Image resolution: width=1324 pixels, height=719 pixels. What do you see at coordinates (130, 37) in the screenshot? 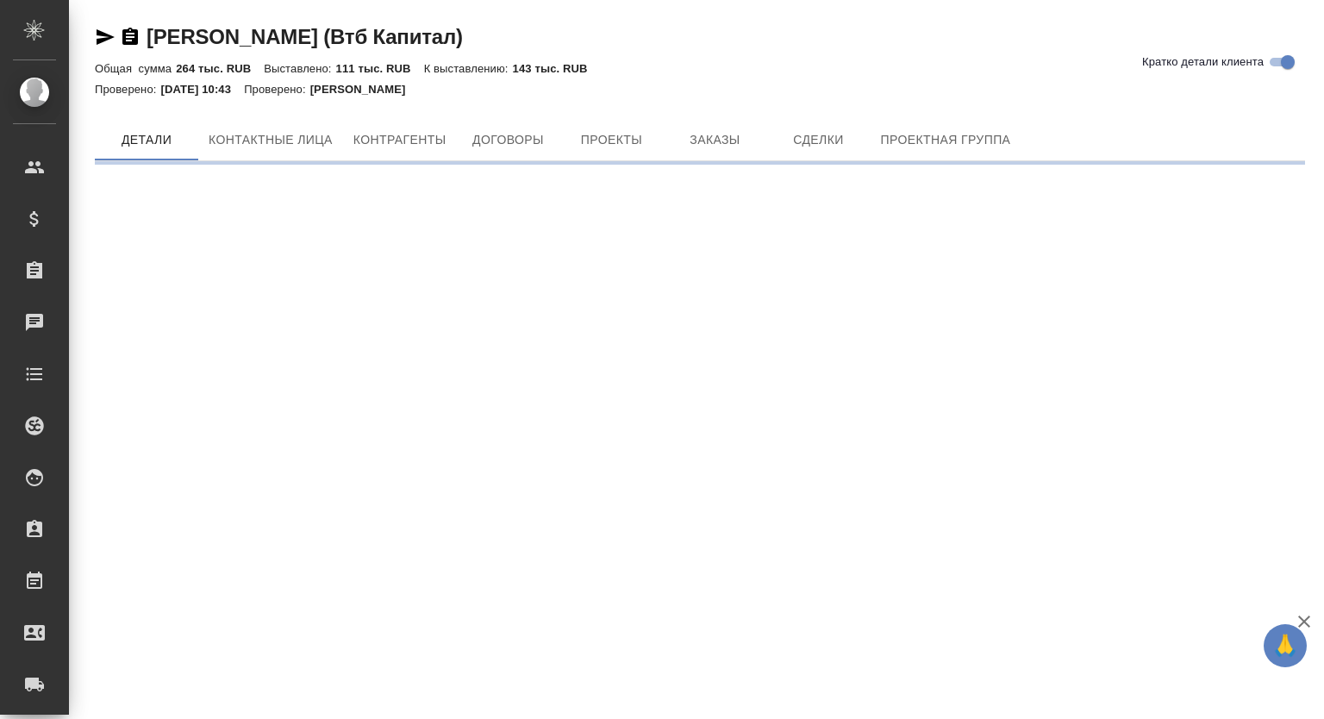
I see `button: Скопировать ссылку` at bounding box center [130, 37].